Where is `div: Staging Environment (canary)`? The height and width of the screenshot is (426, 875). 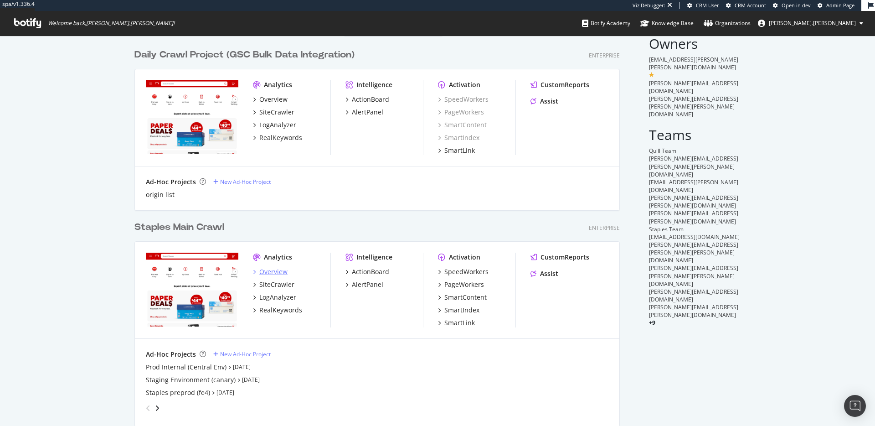 div: Staging Environment (canary) is located at coordinates (191, 380).